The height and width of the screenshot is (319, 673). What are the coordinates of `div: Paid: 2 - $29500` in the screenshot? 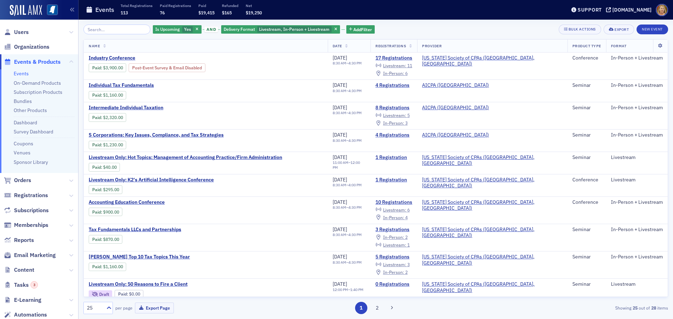 It's located at (105, 190).